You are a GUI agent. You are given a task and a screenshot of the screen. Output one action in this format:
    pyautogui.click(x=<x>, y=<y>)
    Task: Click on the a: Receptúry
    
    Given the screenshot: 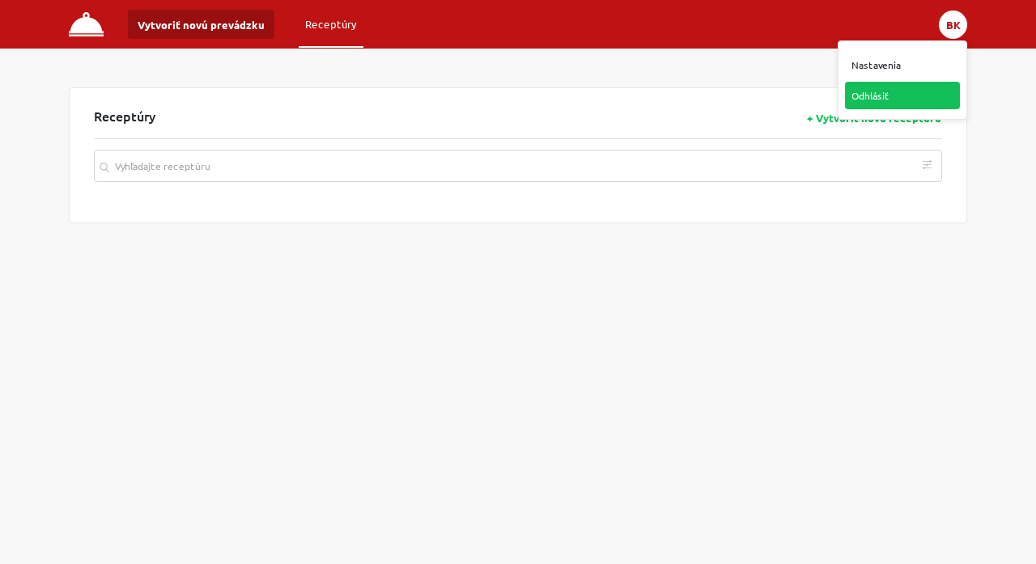 What is the action you would take?
    pyautogui.click(x=331, y=24)
    